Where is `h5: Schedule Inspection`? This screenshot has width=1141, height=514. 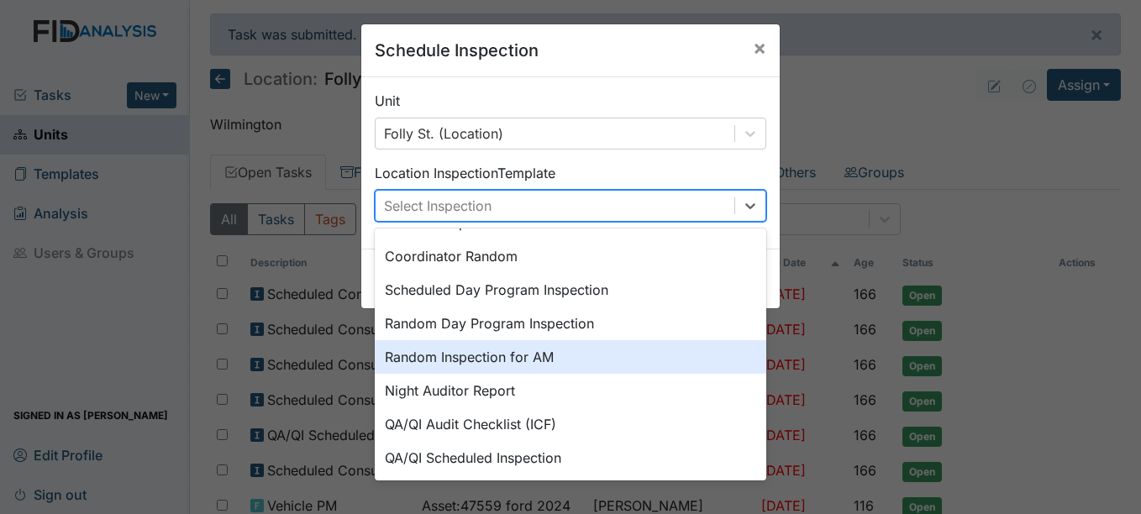
h5: Schedule Inspection is located at coordinates (456, 50).